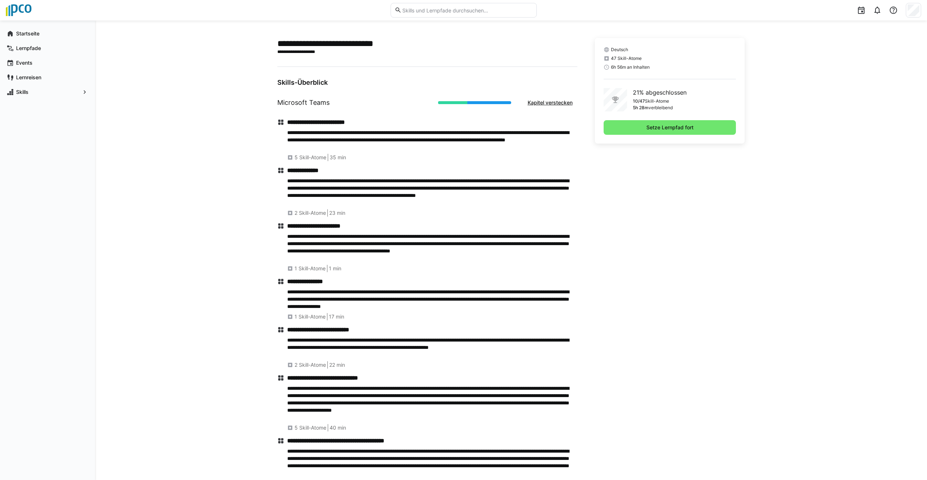 The image size is (927, 480). Describe the element at coordinates (620, 50) in the screenshot. I see `span: Deutsch` at that location.